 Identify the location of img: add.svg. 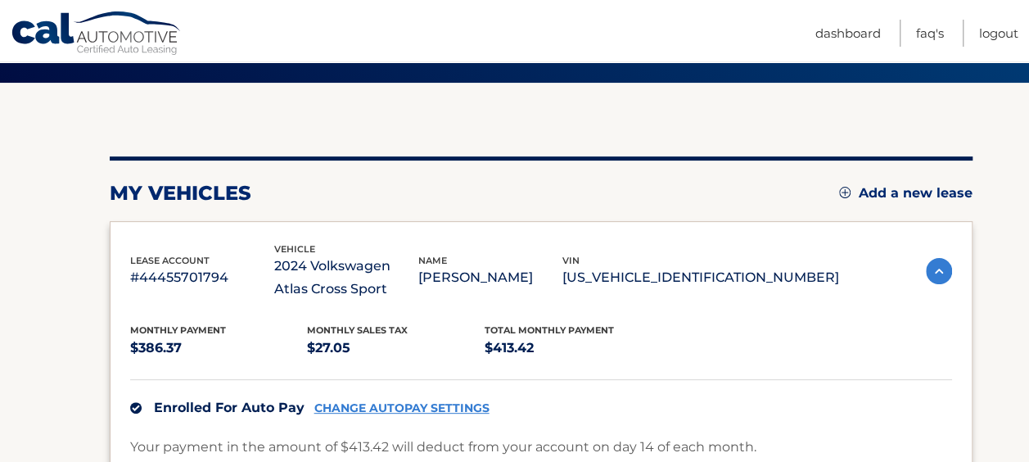
(844, 192).